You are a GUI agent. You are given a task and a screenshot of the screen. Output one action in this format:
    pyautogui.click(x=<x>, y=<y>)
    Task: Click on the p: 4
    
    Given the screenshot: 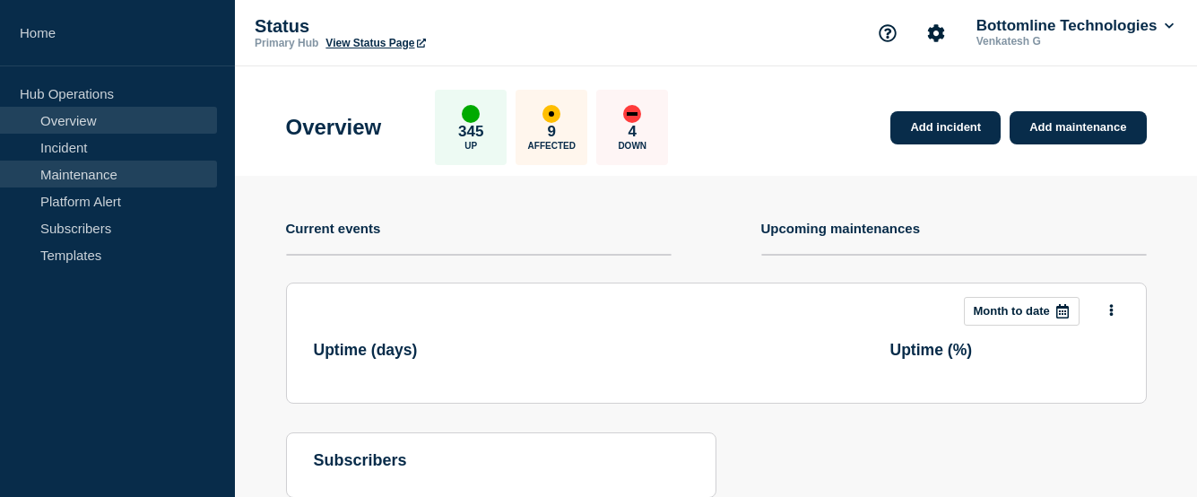 What is the action you would take?
    pyautogui.click(x=632, y=132)
    